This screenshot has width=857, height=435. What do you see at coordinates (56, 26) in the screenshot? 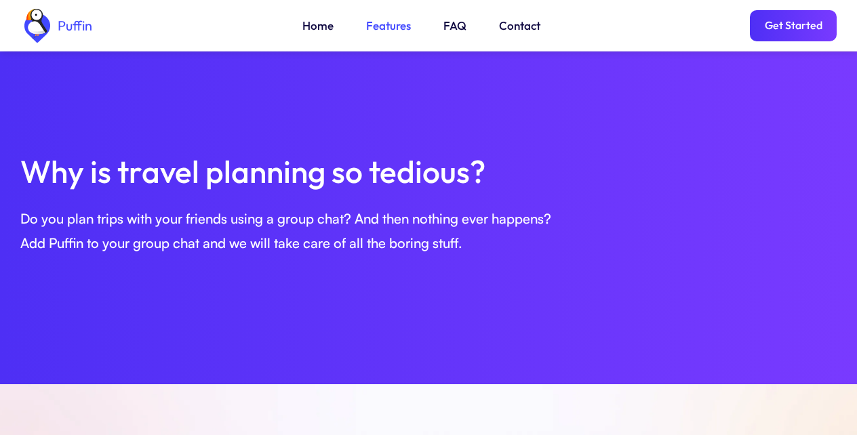
I see `a: home` at bounding box center [56, 26].